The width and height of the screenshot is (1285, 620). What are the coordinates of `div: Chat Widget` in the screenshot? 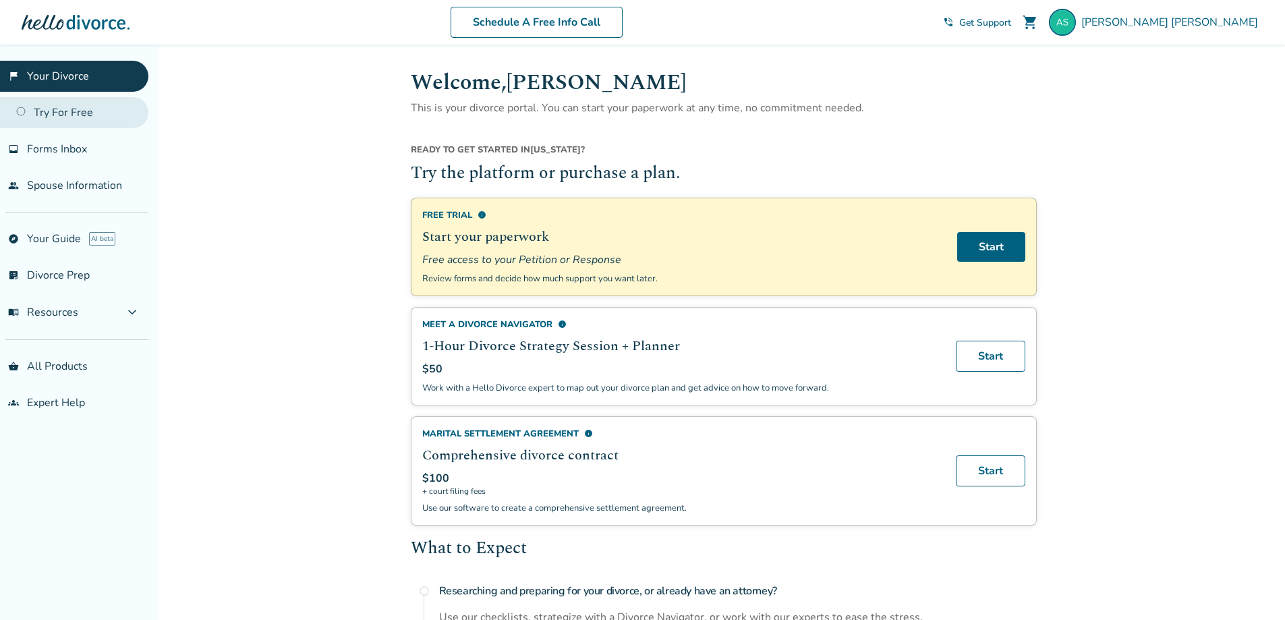 It's located at (1251, 588).